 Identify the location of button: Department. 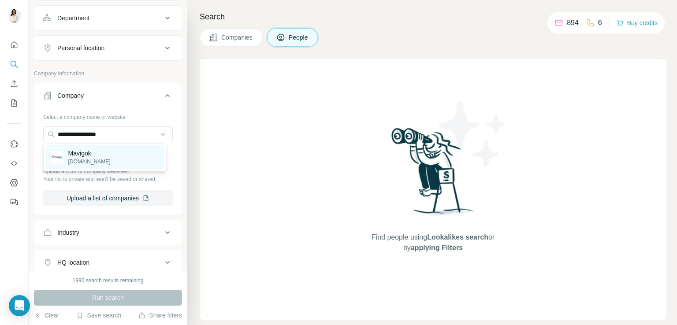
(108, 18).